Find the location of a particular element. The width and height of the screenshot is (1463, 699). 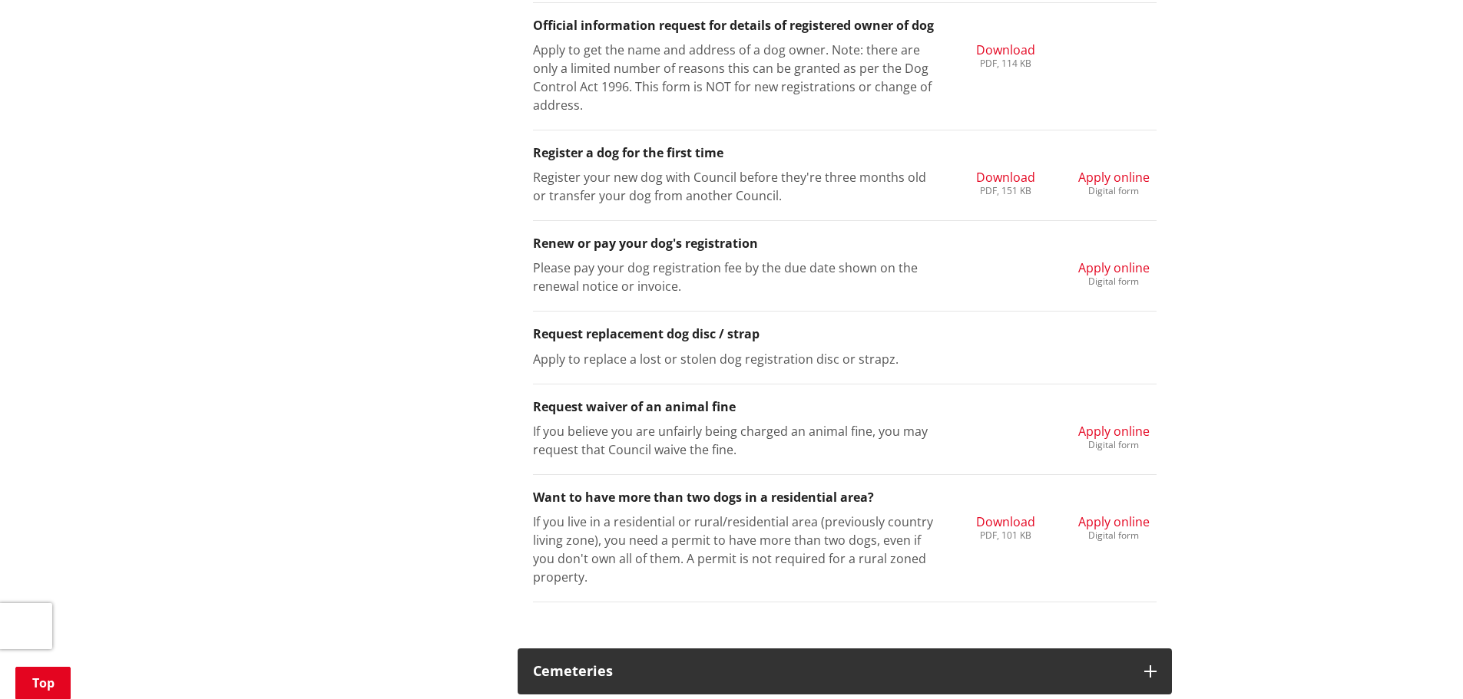

p: Register your new dog with Council before they're three months old or transfer your dog from anot... is located at coordinates (736, 187).